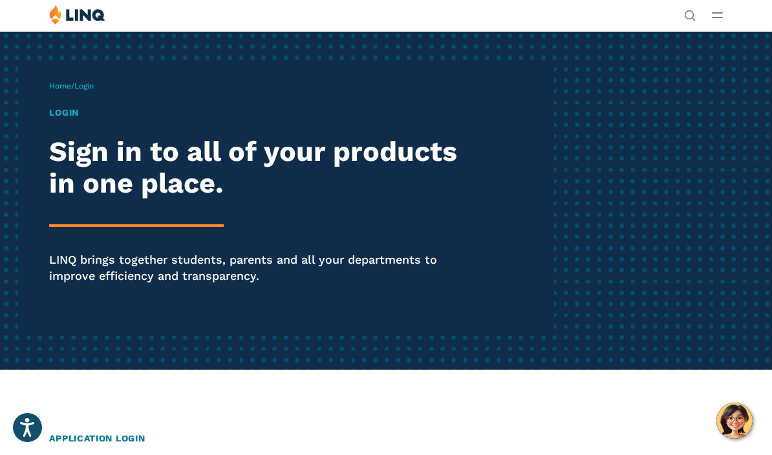 The image size is (772, 455). I want to click on span: Login, so click(84, 86).